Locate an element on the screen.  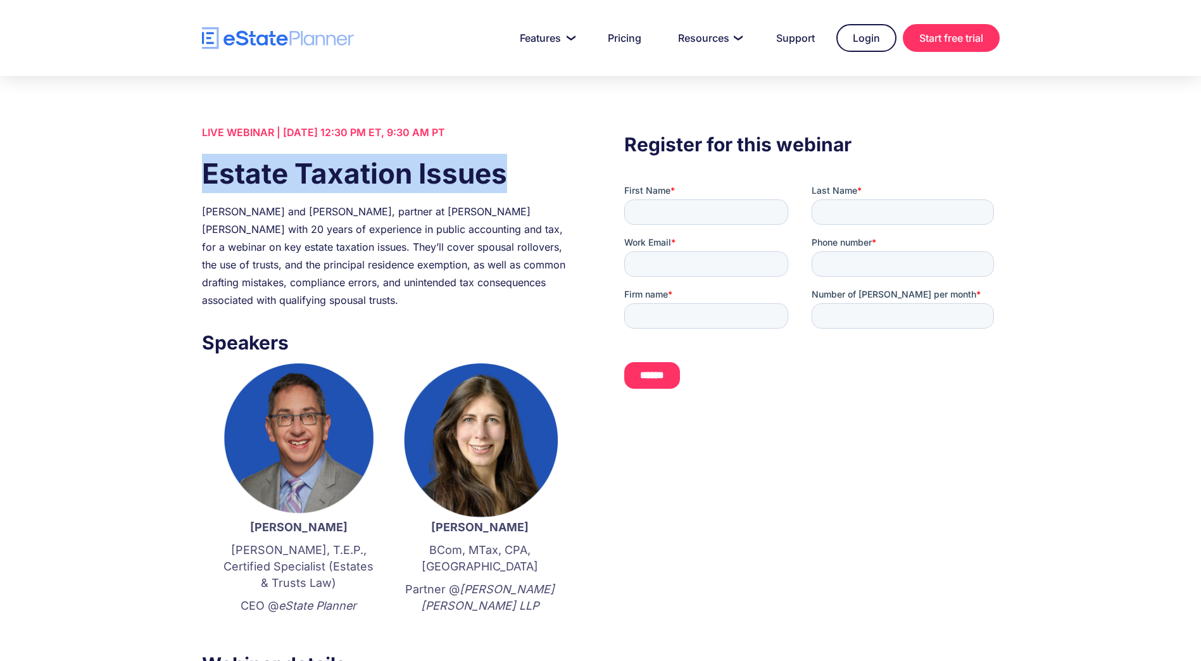
h3: Register for this webinar is located at coordinates (811, 144).